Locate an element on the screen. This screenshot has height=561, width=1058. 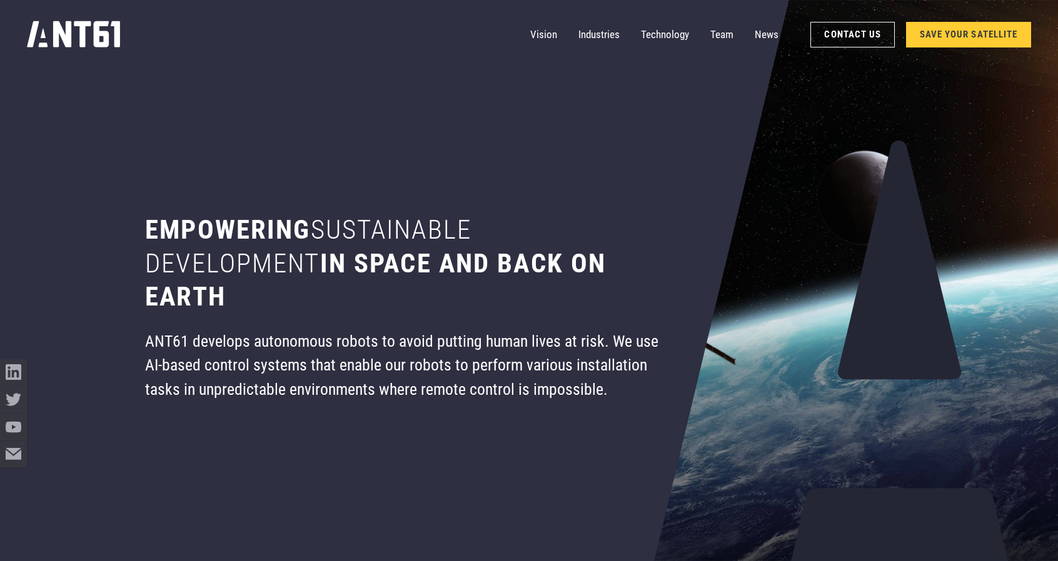
a: News is located at coordinates (767, 34).